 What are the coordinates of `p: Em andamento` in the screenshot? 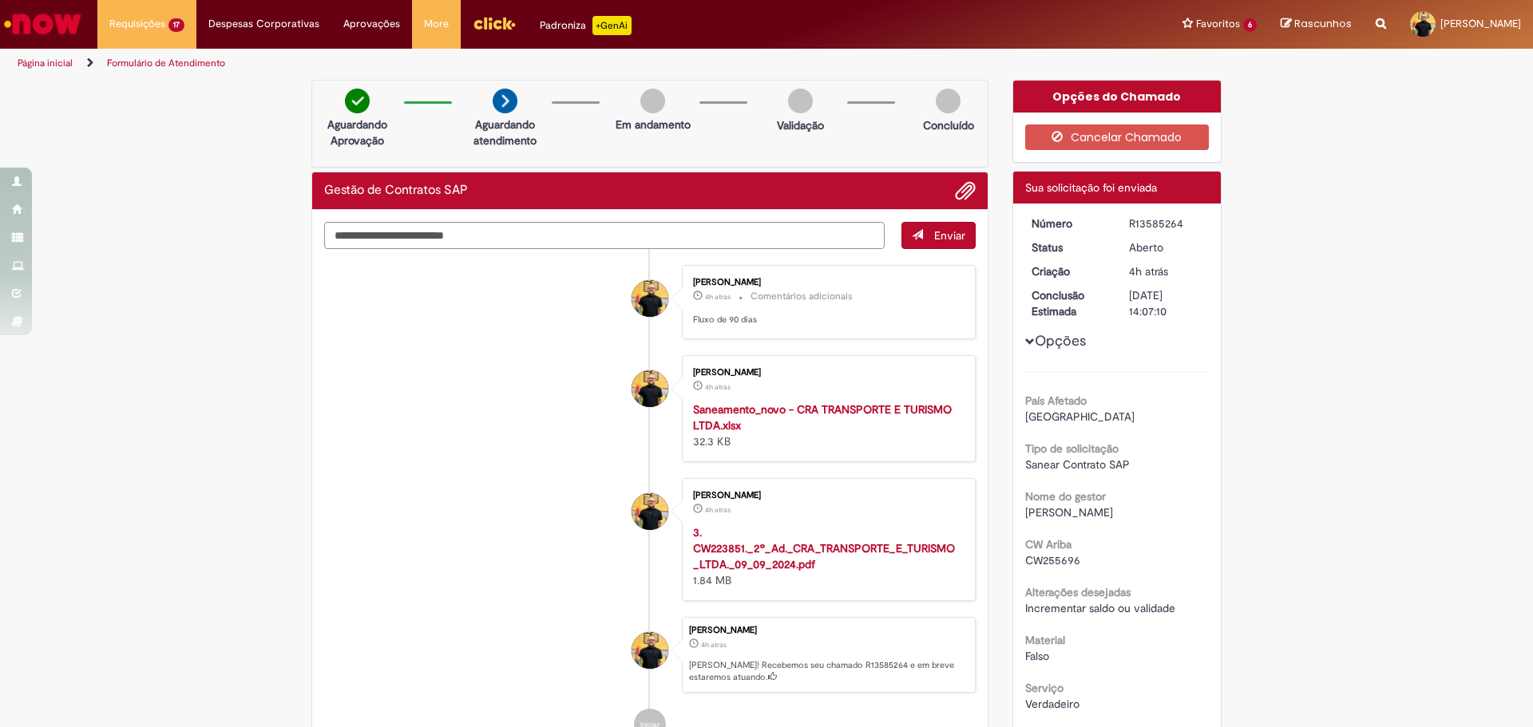 It's located at (653, 125).